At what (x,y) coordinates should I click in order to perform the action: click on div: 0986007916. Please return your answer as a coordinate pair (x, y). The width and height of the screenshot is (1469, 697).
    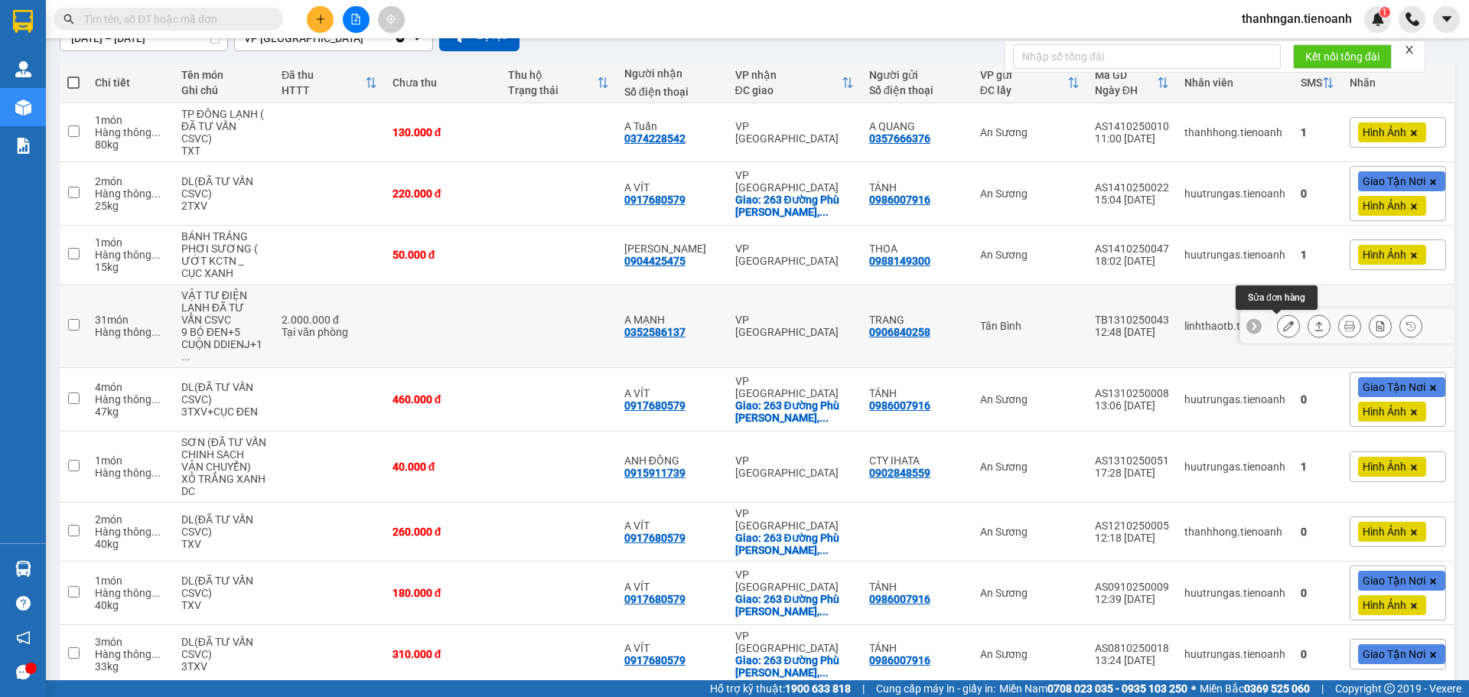
    Looking at the image, I should click on (900, 660).